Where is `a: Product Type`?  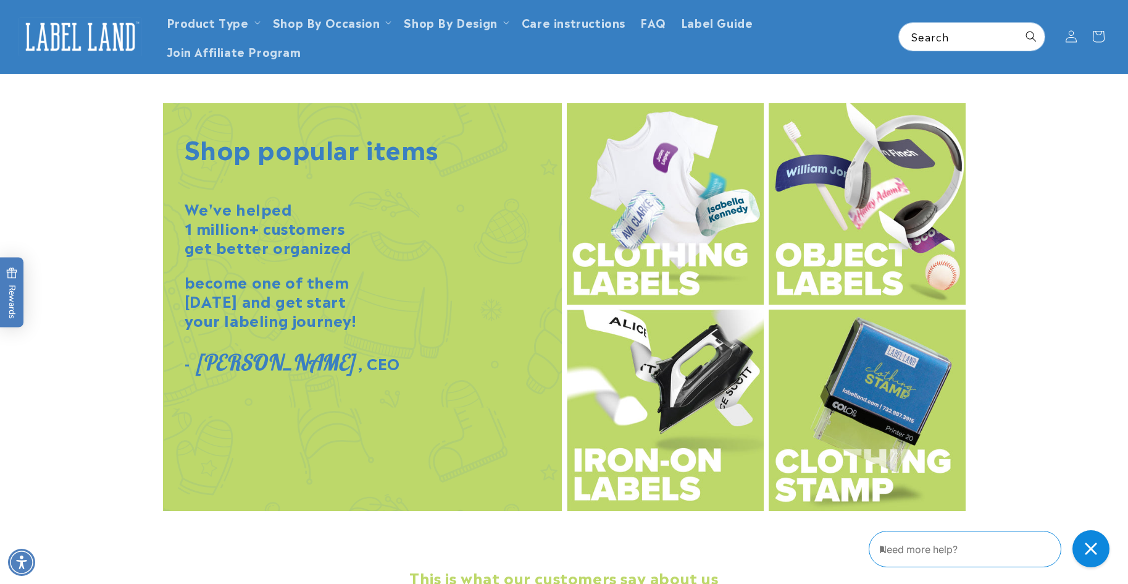
a: Product Type is located at coordinates (207, 22).